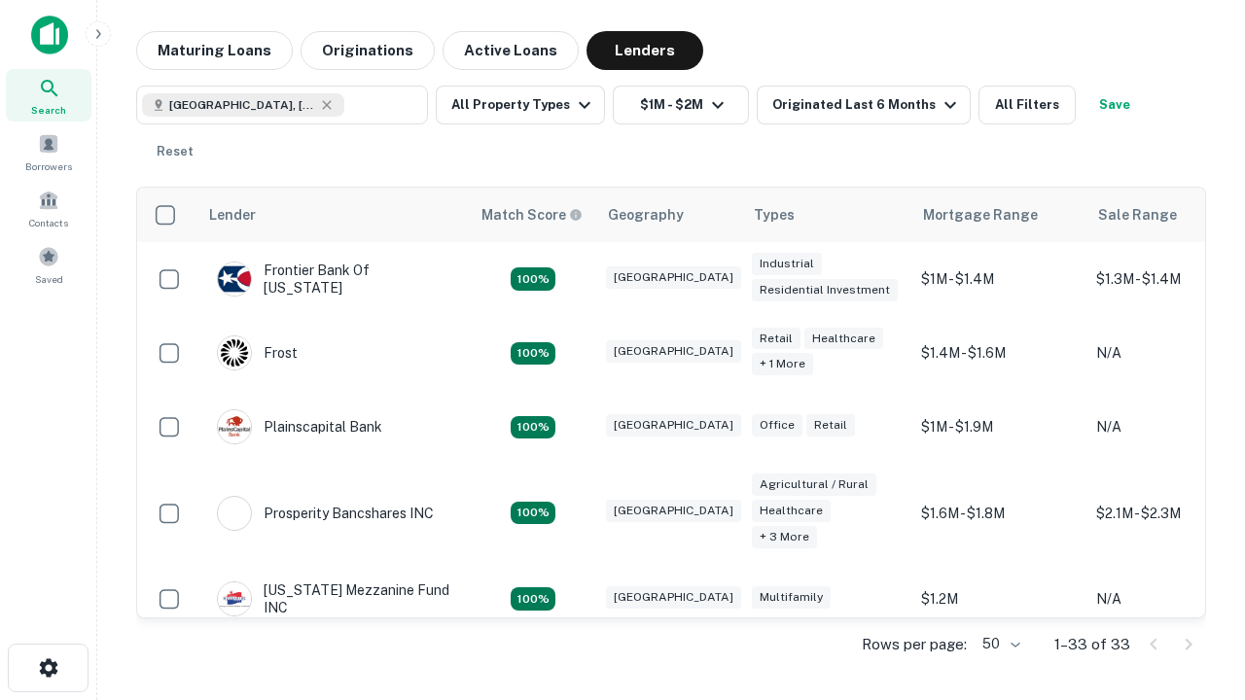  I want to click on div: + 3 more, so click(784, 537).